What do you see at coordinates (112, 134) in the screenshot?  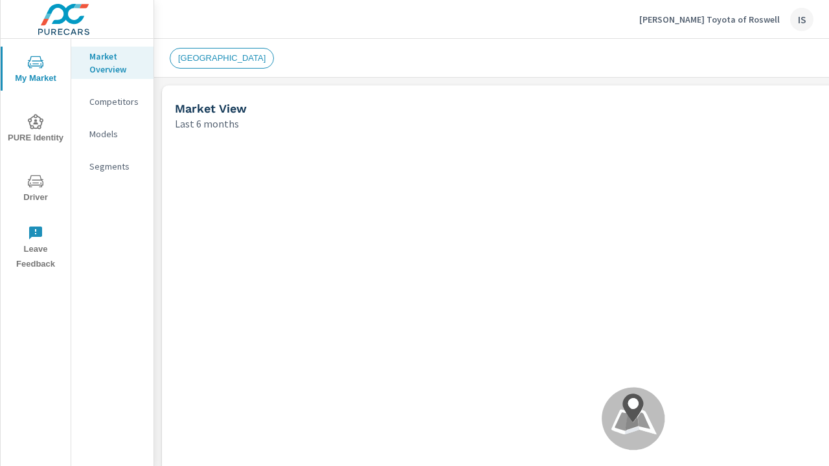 I see `div: Models` at bounding box center [112, 134].